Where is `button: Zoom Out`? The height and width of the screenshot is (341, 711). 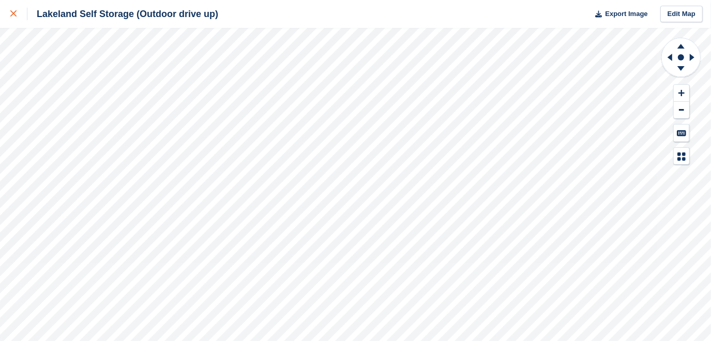
button: Zoom Out is located at coordinates (682, 110).